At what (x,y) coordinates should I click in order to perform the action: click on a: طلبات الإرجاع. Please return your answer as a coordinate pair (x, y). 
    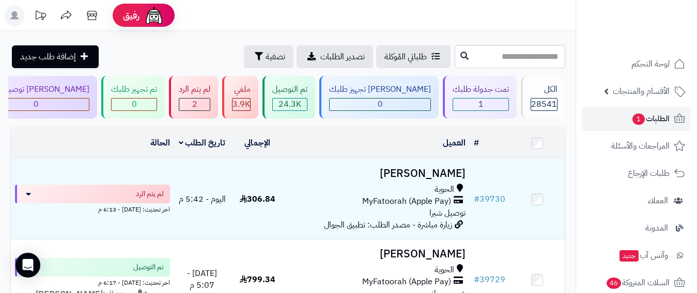
    Looking at the image, I should click on (636, 174).